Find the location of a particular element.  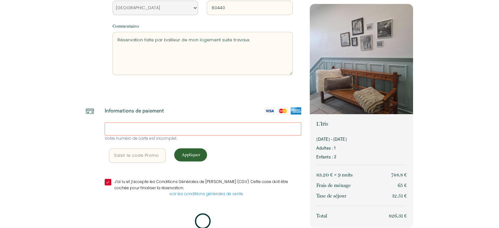

input: Saisir le code Promo is located at coordinates (138, 156).